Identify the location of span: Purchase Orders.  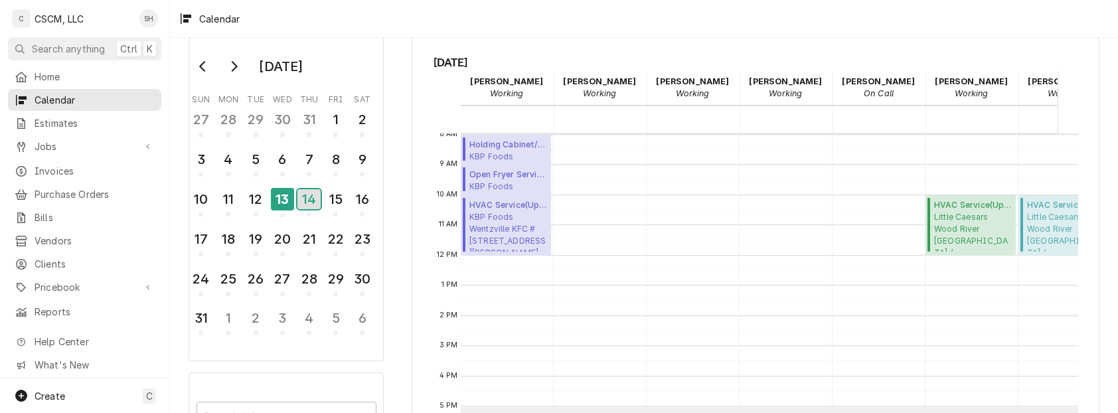
(94, 194).